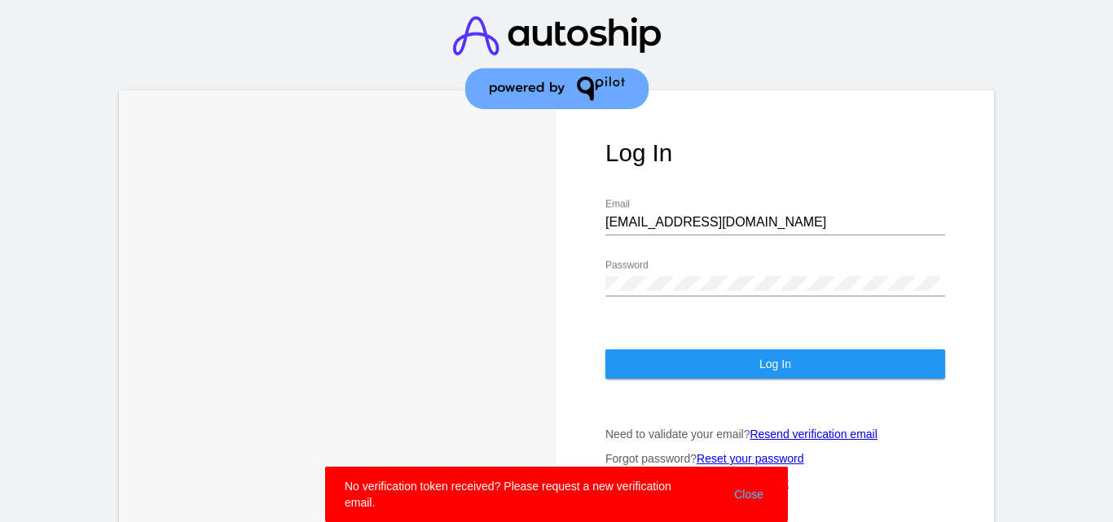 Image resolution: width=1113 pixels, height=522 pixels. Describe the element at coordinates (775, 364) in the screenshot. I see `span: Log In` at that location.